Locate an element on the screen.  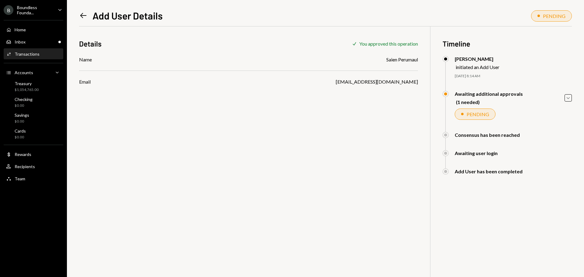
a: Recipients is located at coordinates (33, 166).